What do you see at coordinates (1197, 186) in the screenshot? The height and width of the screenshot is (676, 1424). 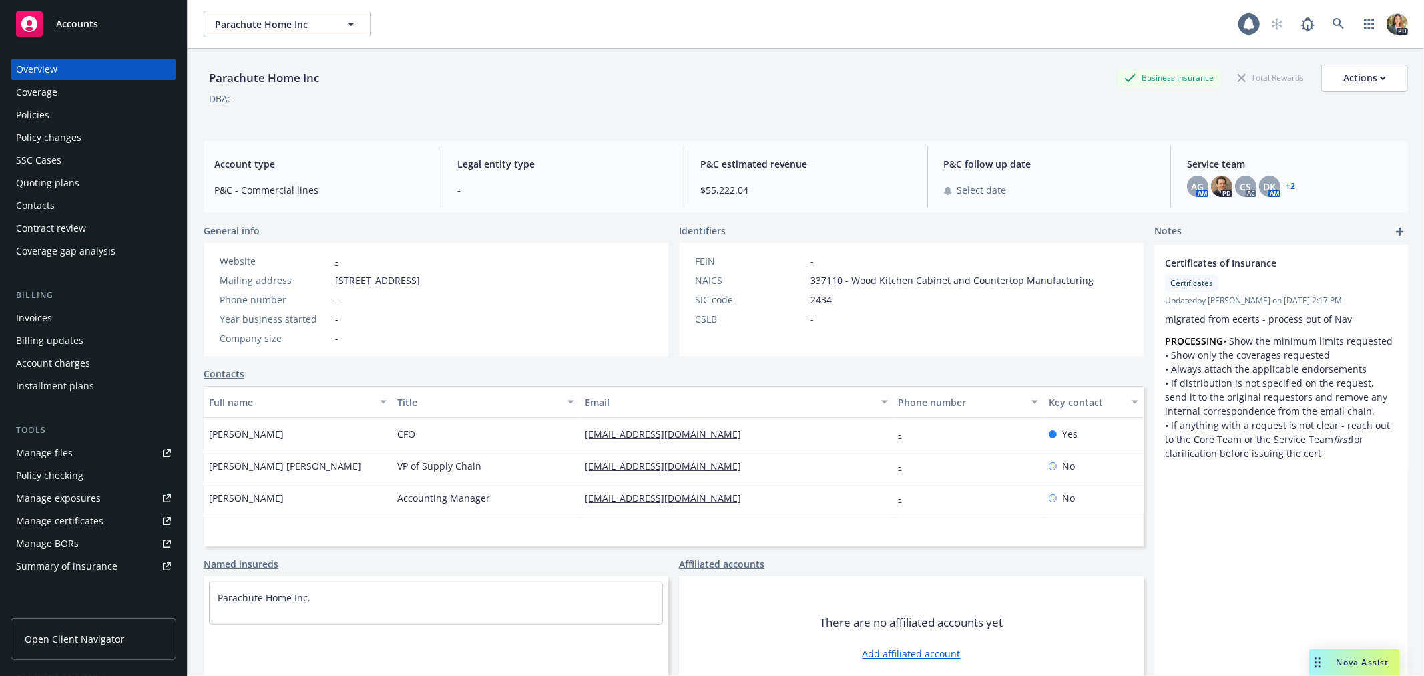 I see `span: AG` at bounding box center [1197, 186].